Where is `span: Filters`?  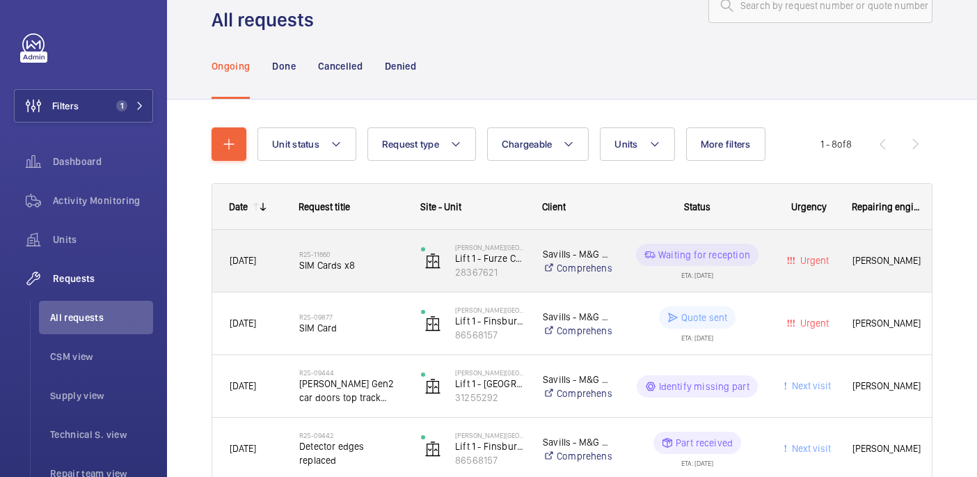 span: Filters is located at coordinates (65, 106).